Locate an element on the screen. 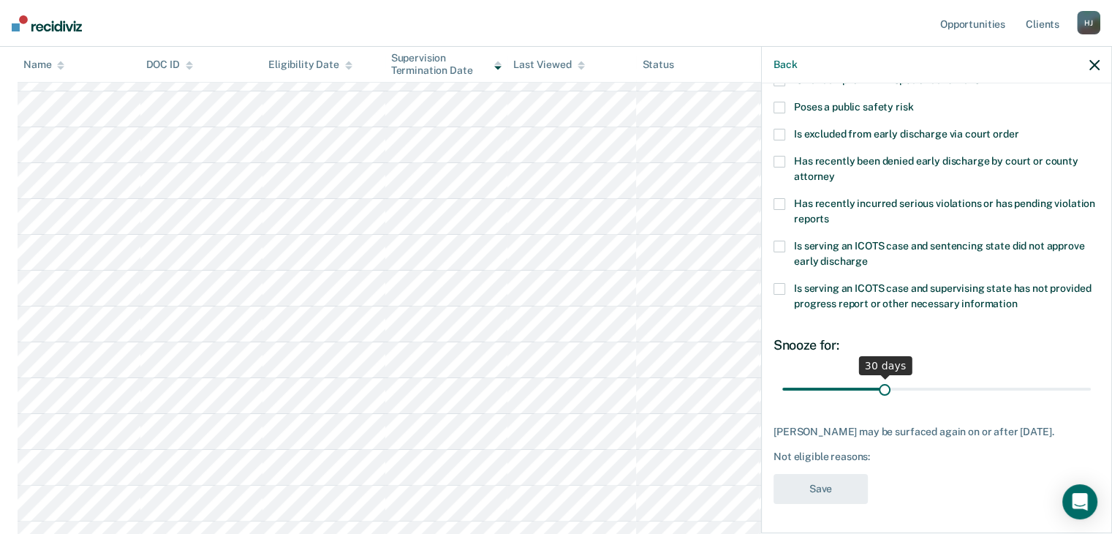  div: Status is located at coordinates (657, 64).